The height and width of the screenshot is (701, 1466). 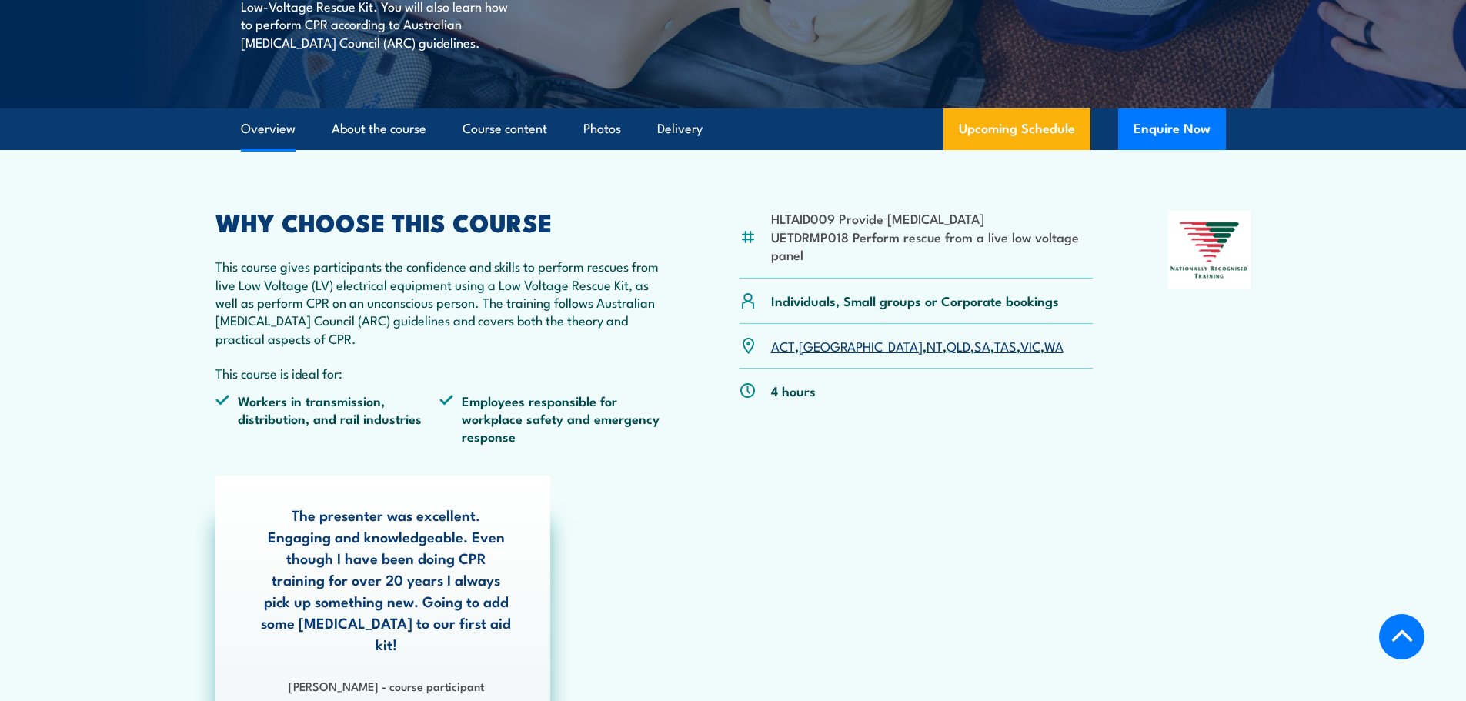 What do you see at coordinates (386, 580) in the screenshot?
I see `p: The presenter was excellent. Engaging and knowledgeable. Even though I have been doing CPR traini...` at bounding box center [386, 580].